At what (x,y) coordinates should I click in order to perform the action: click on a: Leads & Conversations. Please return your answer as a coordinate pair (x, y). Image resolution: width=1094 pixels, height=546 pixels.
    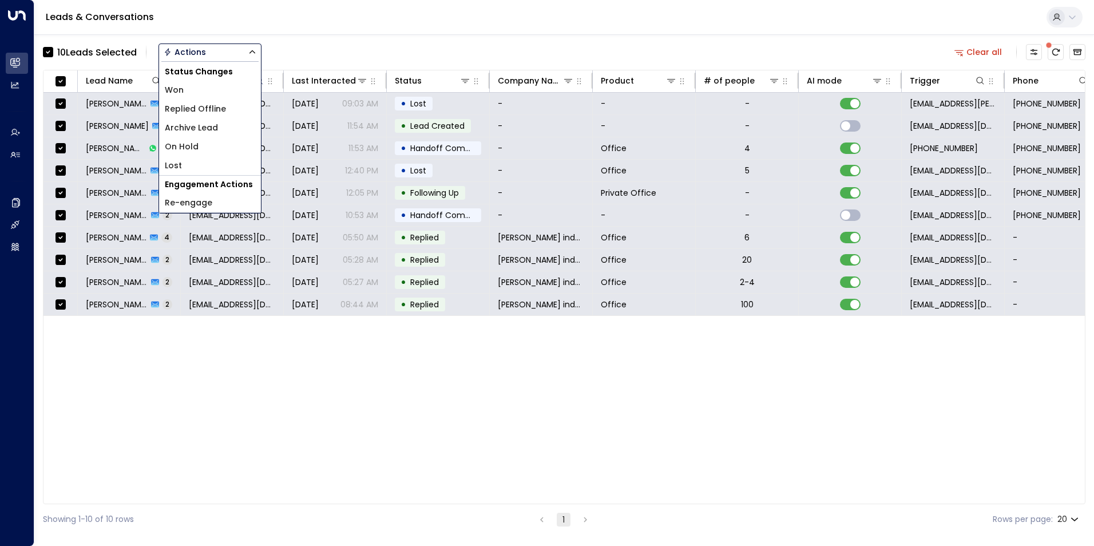
    Looking at the image, I should click on (100, 17).